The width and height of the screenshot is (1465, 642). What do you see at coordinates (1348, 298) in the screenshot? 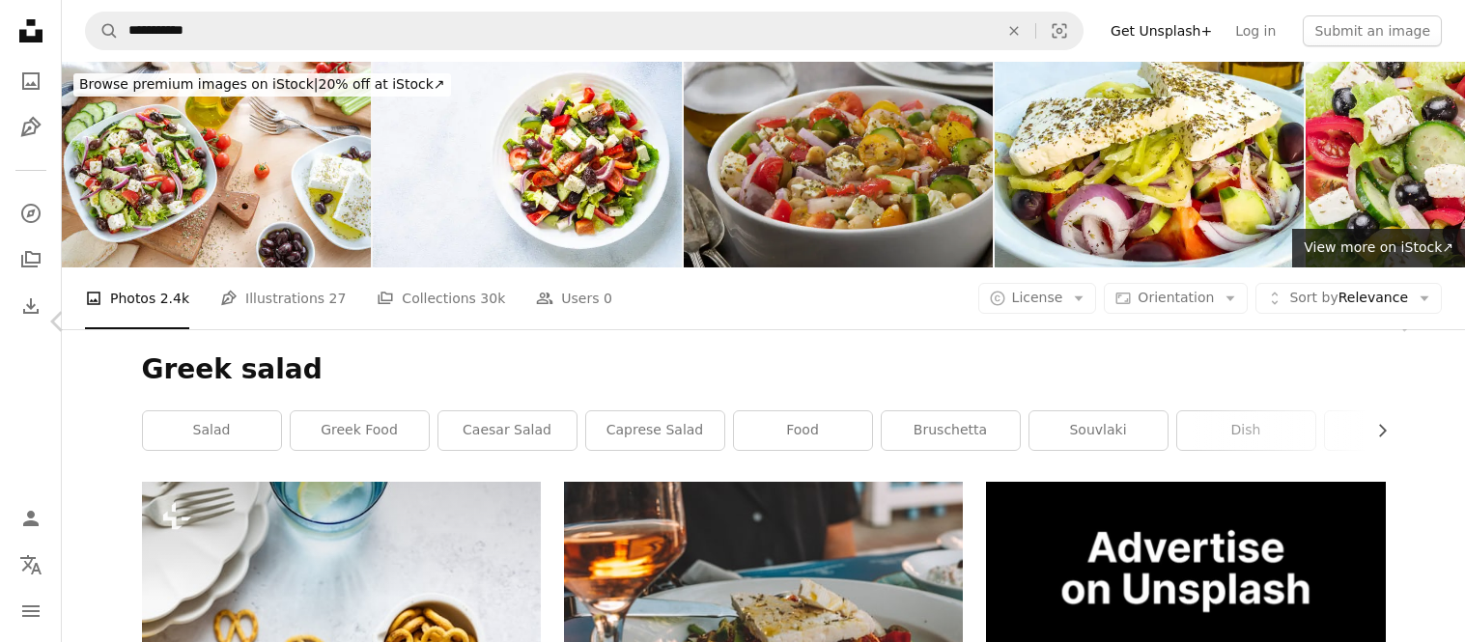
I see `span: Relevance` at bounding box center [1348, 298].